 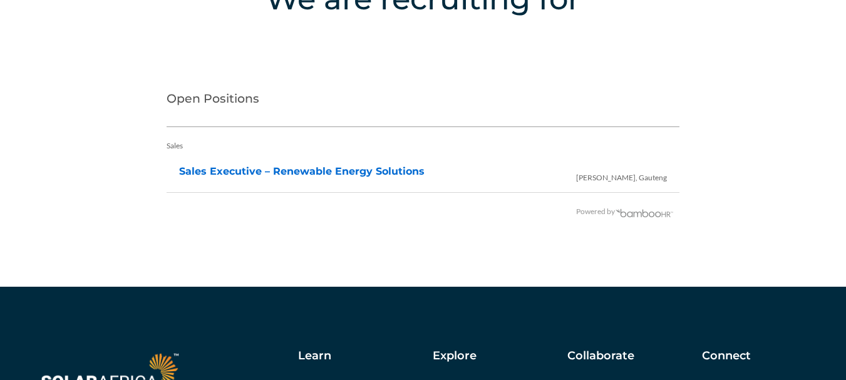 I want to click on h5: Learn, so click(x=314, y=356).